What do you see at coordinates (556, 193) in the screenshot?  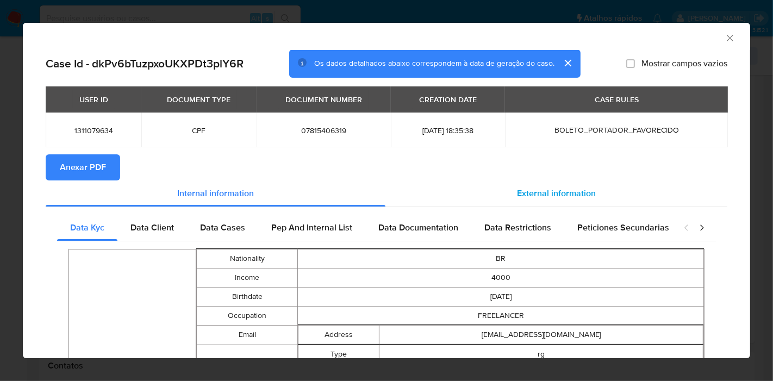 I see `span: External information` at bounding box center [556, 193].